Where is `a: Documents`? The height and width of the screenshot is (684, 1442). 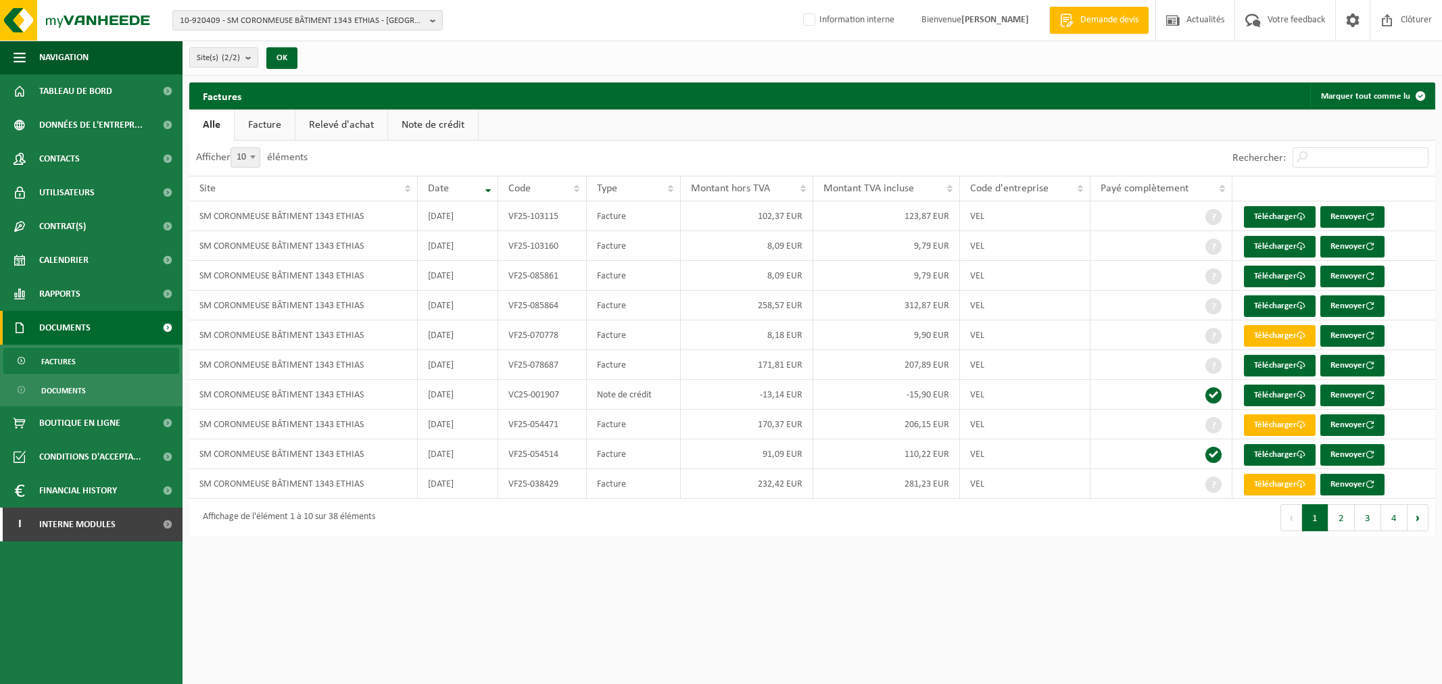
a: Documents is located at coordinates (91, 390).